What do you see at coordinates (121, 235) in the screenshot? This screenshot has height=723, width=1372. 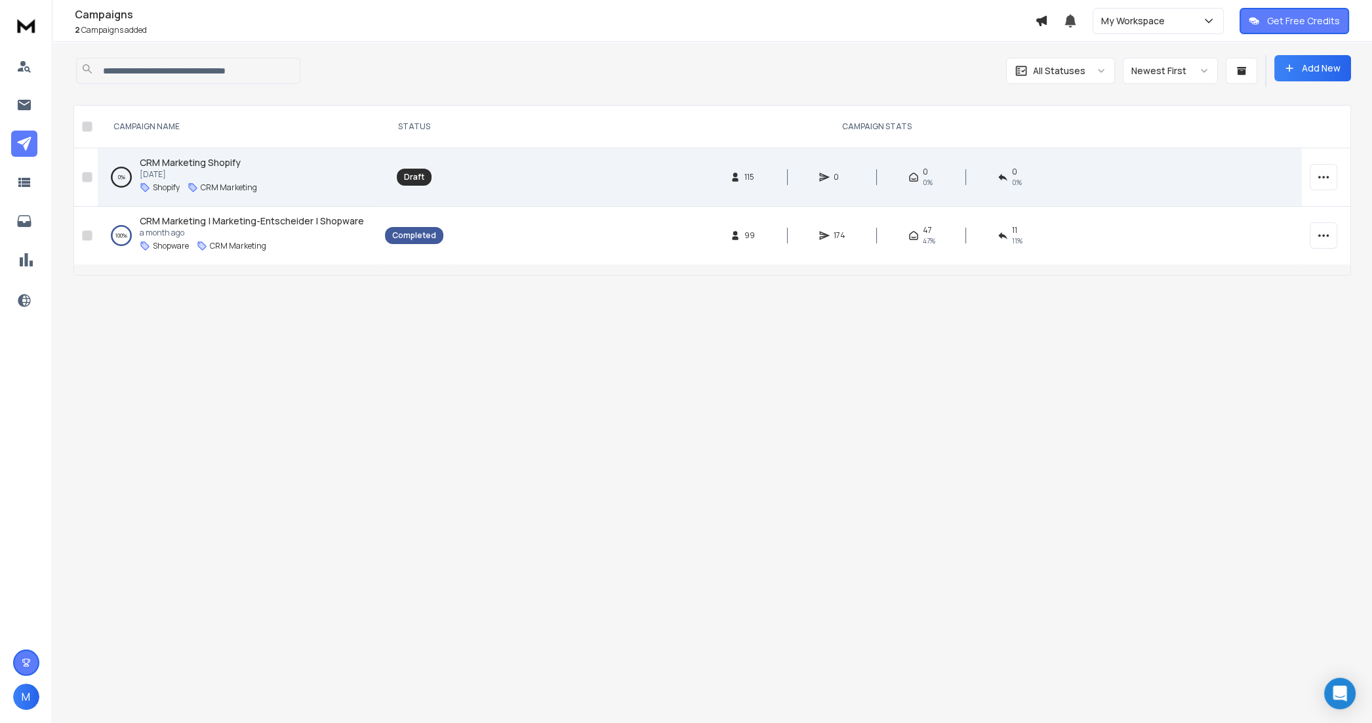 I see `p: 100 %` at bounding box center [121, 235].